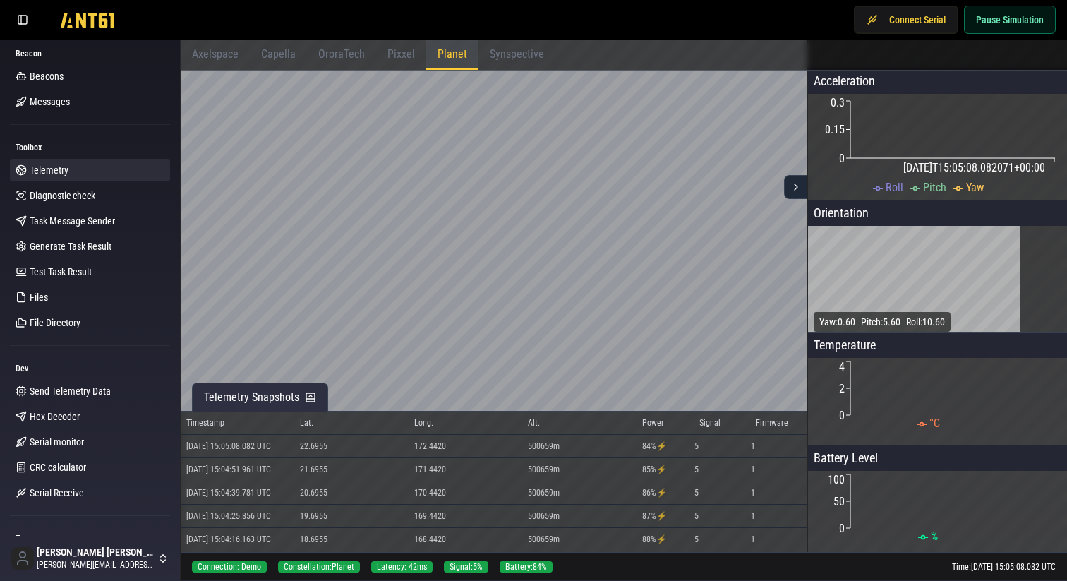  Describe the element at coordinates (452, 54) in the screenshot. I see `span: Planet` at that location.